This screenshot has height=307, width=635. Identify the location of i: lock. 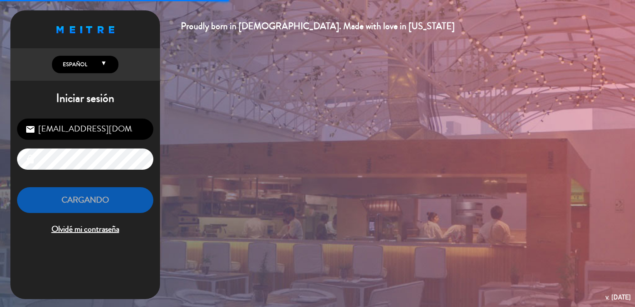
(30, 159).